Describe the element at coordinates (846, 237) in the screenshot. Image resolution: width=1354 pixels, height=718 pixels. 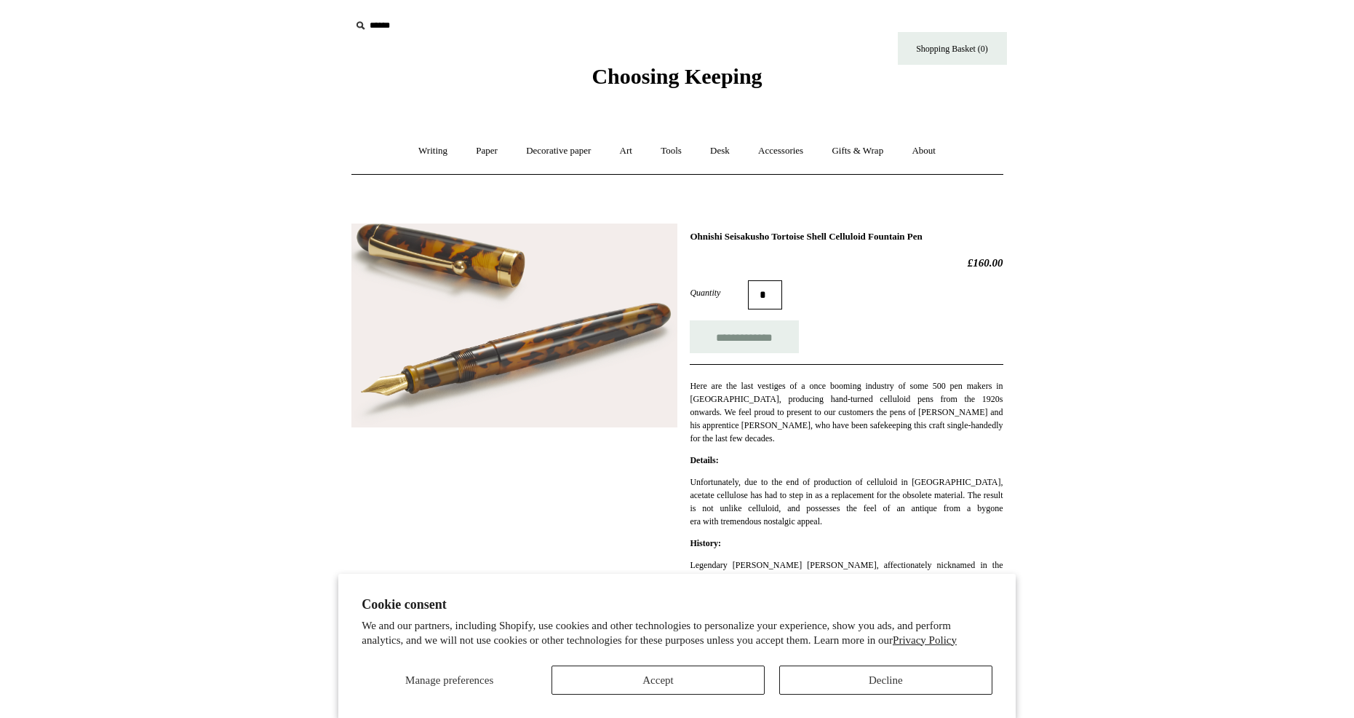
I see `h1: Ohnishi Seisakusho Tortoise Shell Celluloid Fountain Pen` at that location.